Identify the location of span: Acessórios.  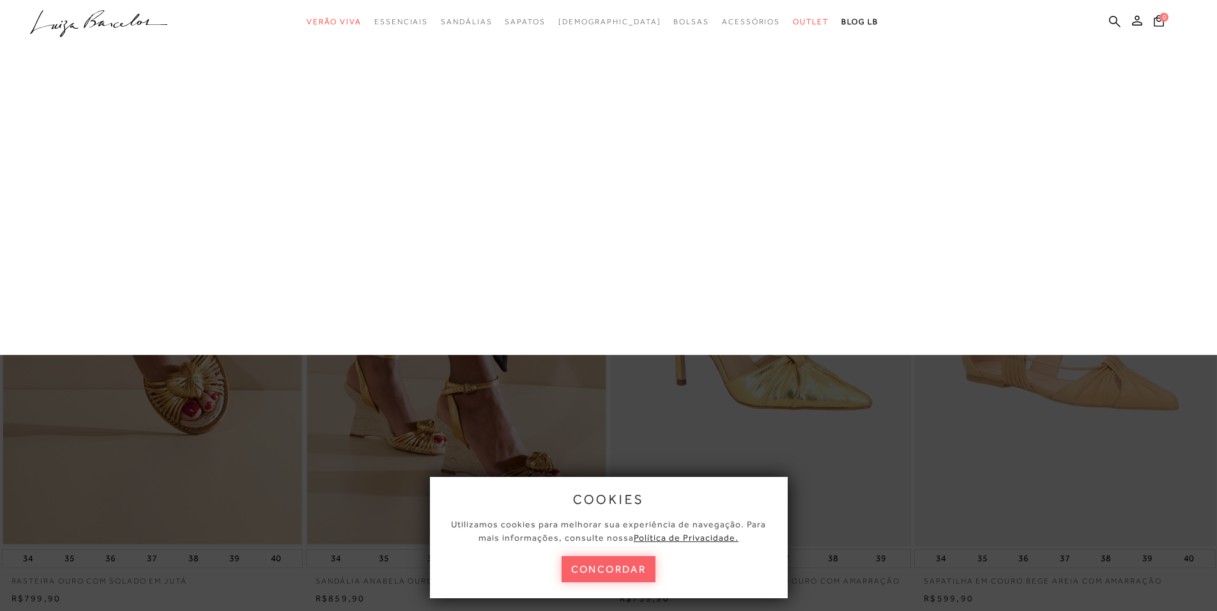
(750, 22).